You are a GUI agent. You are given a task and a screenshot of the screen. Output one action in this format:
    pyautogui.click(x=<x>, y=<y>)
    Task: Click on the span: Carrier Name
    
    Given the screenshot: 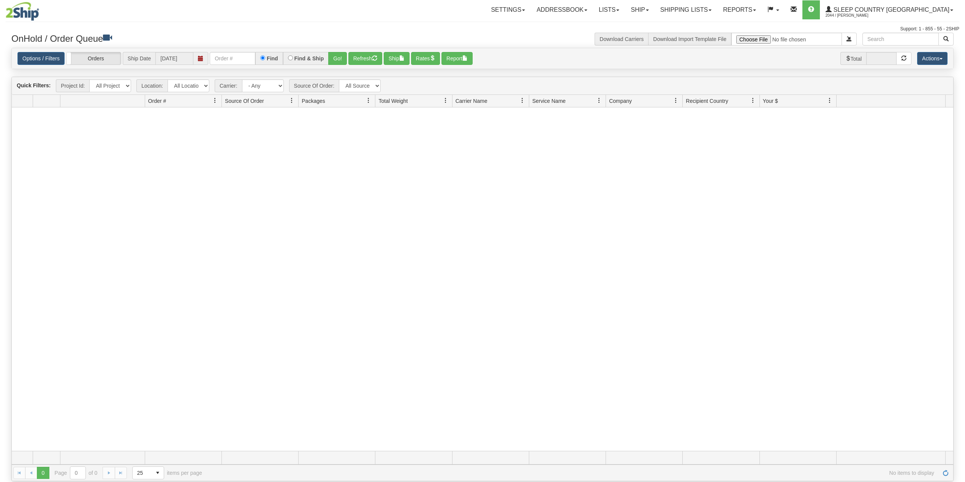 What is the action you would take?
    pyautogui.click(x=471, y=101)
    